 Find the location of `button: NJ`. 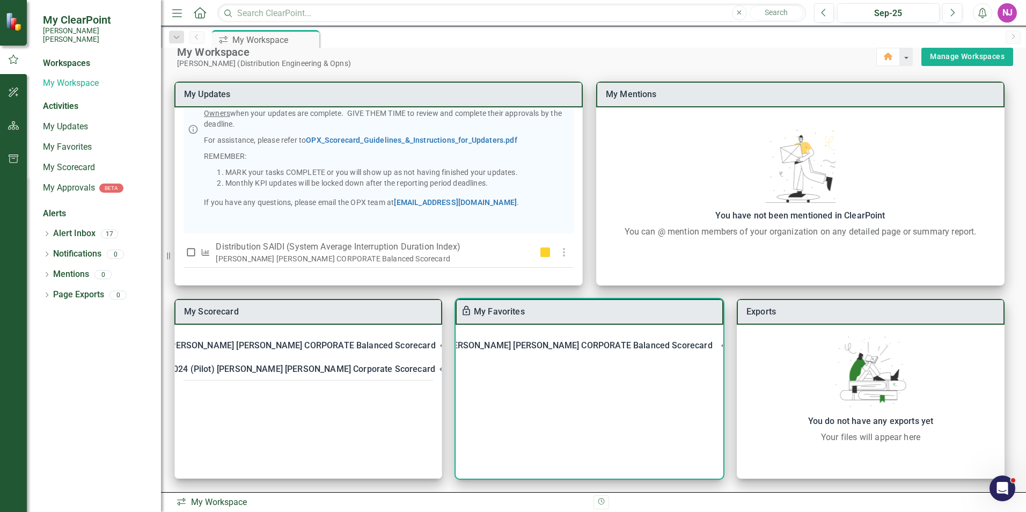

button: NJ is located at coordinates (1007, 13).